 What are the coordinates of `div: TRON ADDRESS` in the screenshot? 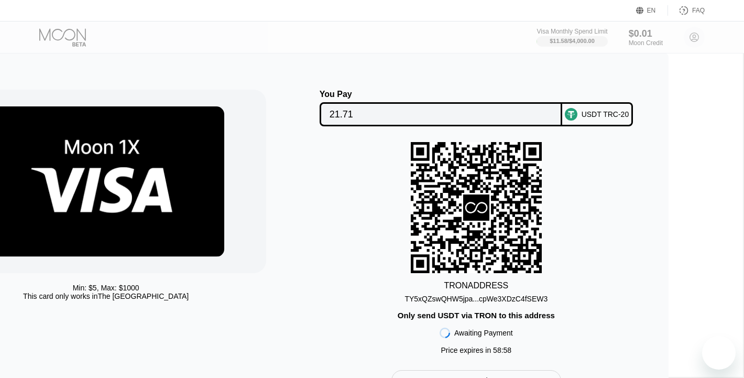 It's located at (476, 285).